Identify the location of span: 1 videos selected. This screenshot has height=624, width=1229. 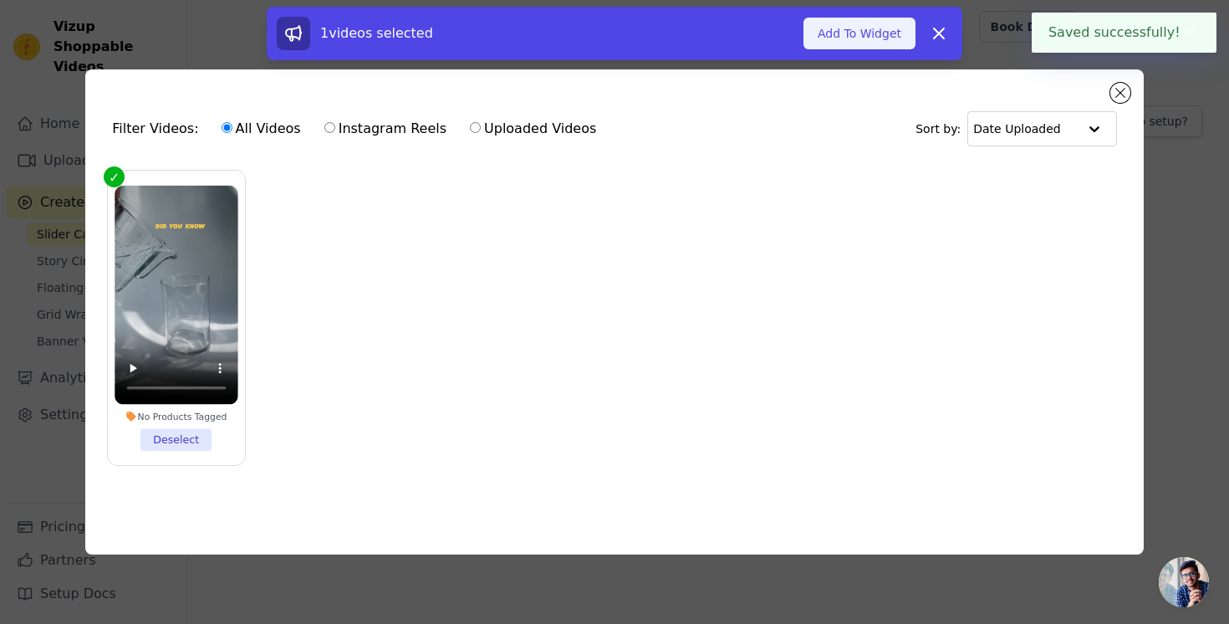
(376, 33).